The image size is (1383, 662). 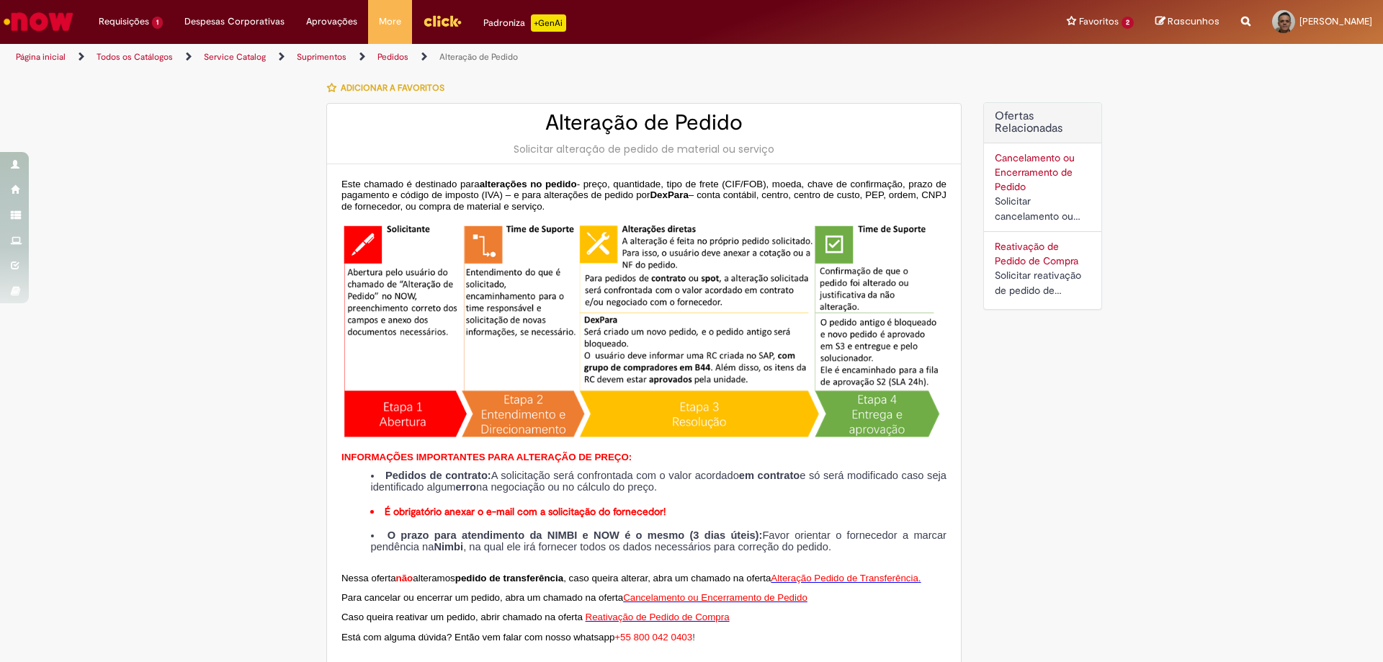 I want to click on a: Alteração Pedido de Transferência, so click(x=844, y=577).